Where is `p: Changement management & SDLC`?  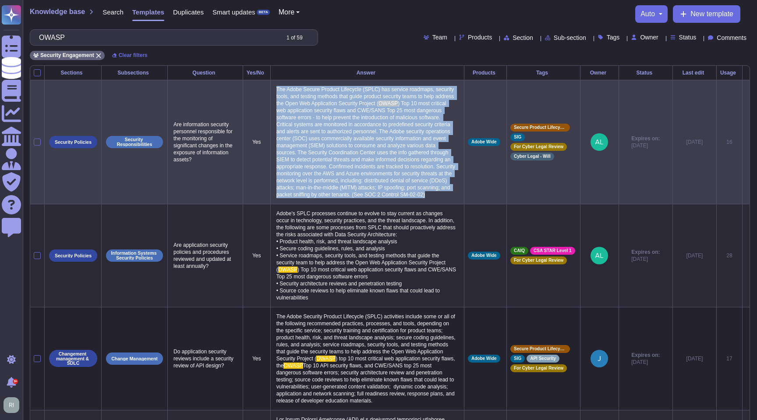
p: Changement management & SDLC is located at coordinates (73, 359).